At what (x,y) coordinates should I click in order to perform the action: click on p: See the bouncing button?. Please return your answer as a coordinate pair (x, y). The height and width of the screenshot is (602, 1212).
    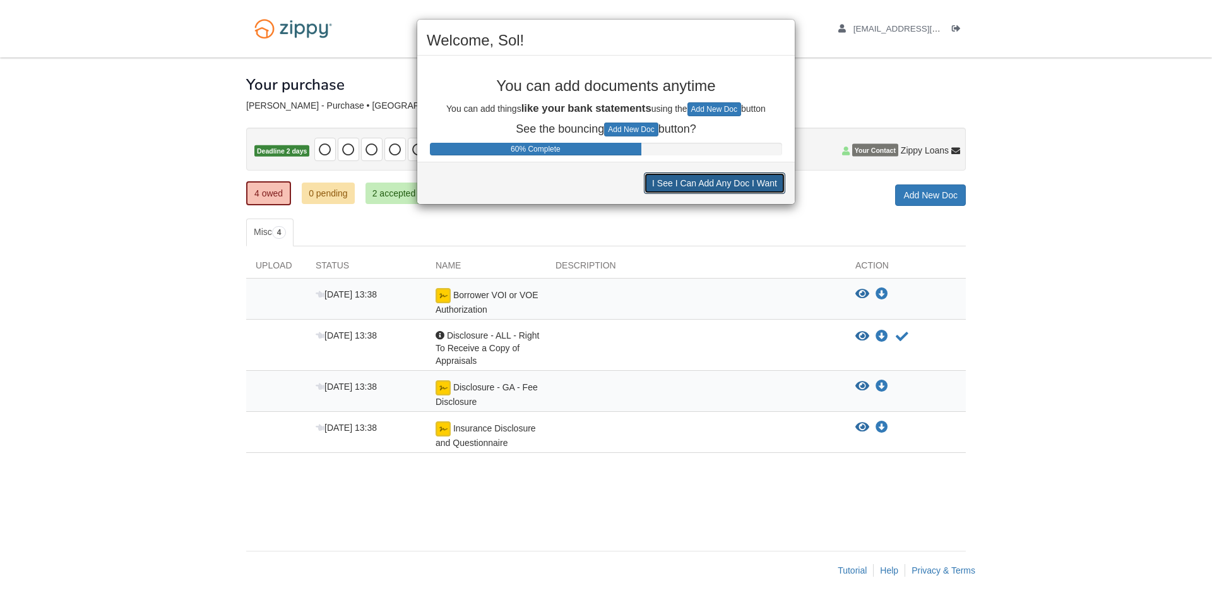
    Looking at the image, I should click on (606, 129).